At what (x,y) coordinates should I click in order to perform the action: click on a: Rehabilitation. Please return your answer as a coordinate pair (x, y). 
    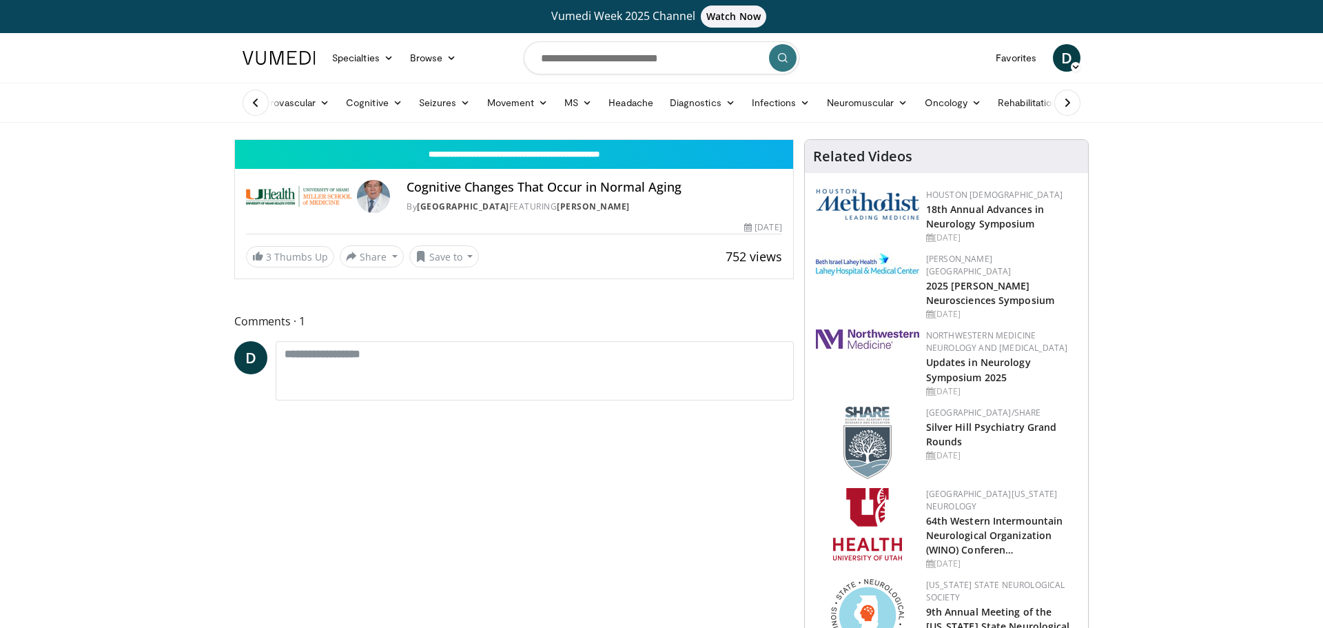
    Looking at the image, I should click on (1028, 103).